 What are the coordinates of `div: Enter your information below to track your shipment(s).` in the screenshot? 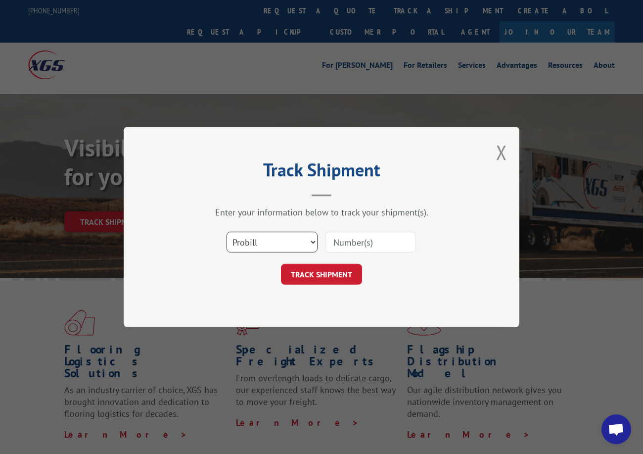 It's located at (322, 212).